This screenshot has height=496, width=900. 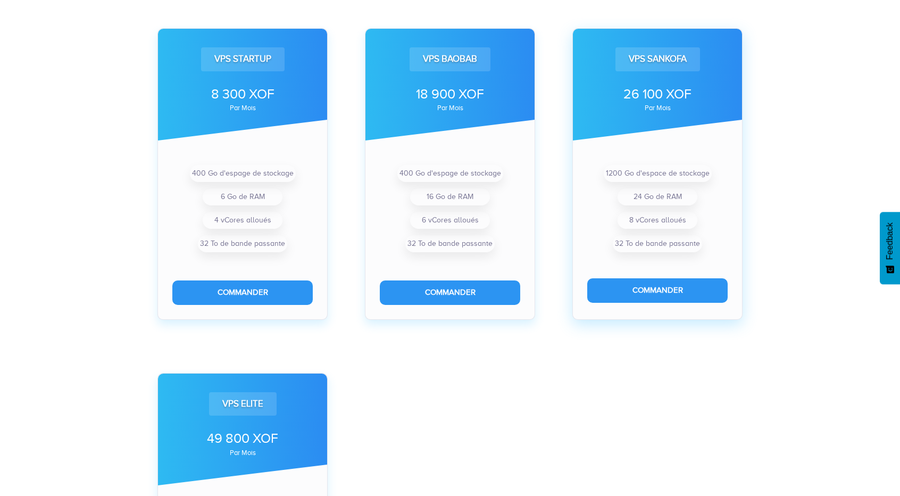 I want to click on div: 26 100 XOF, so click(x=658, y=94).